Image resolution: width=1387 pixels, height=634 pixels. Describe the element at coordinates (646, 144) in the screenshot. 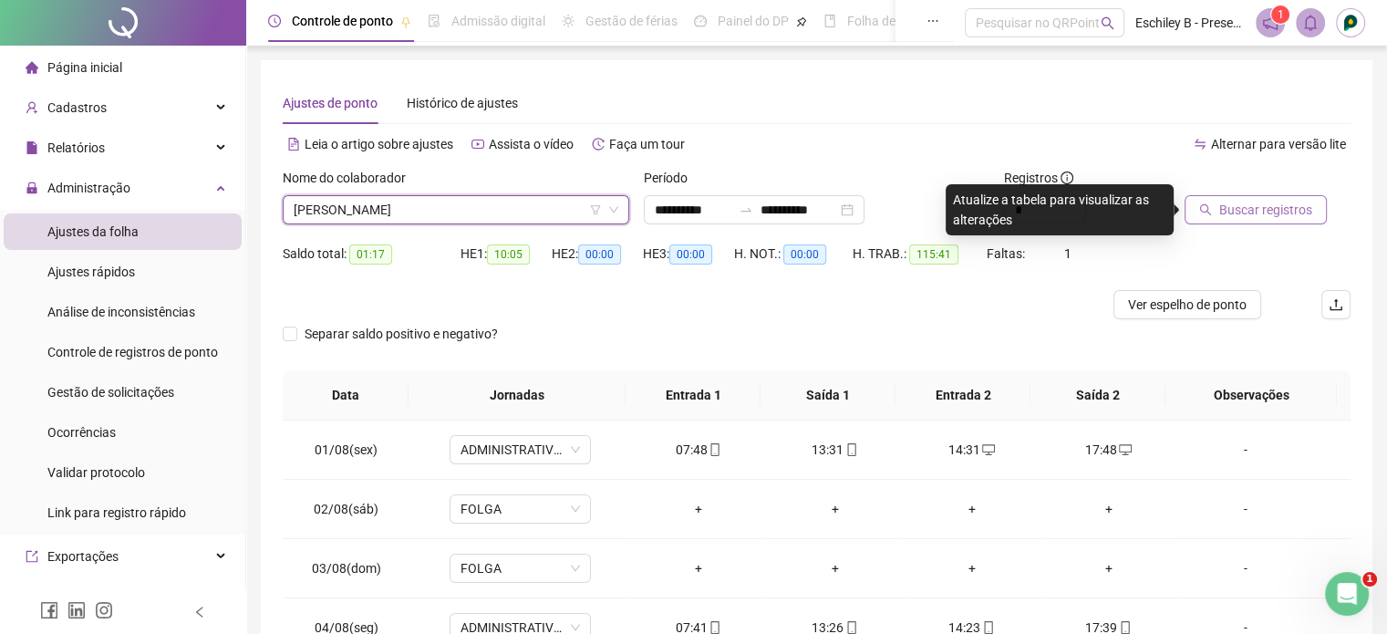

I see `span: Faça um tour` at that location.